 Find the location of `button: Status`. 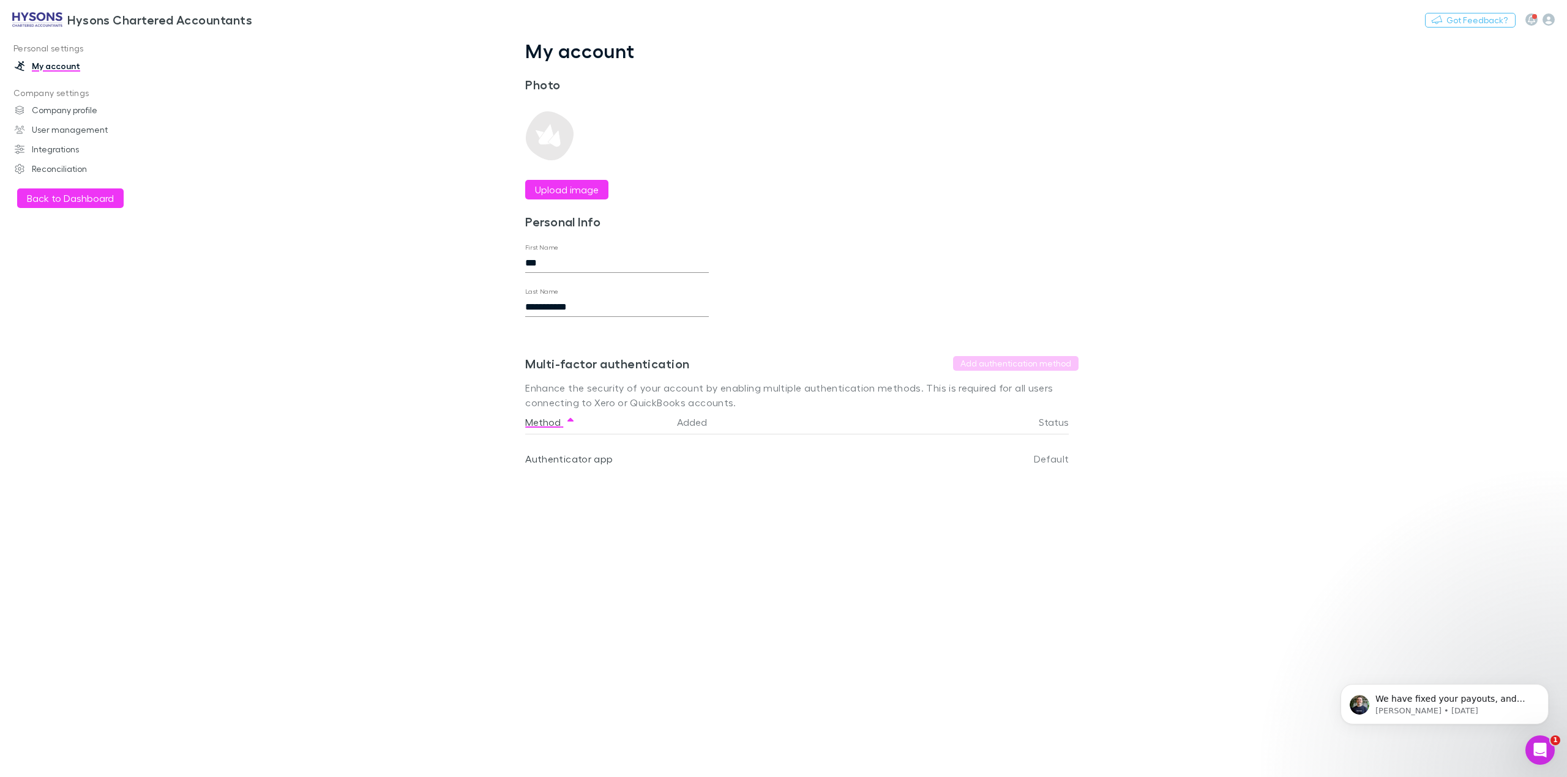

button: Status is located at coordinates (1060, 422).